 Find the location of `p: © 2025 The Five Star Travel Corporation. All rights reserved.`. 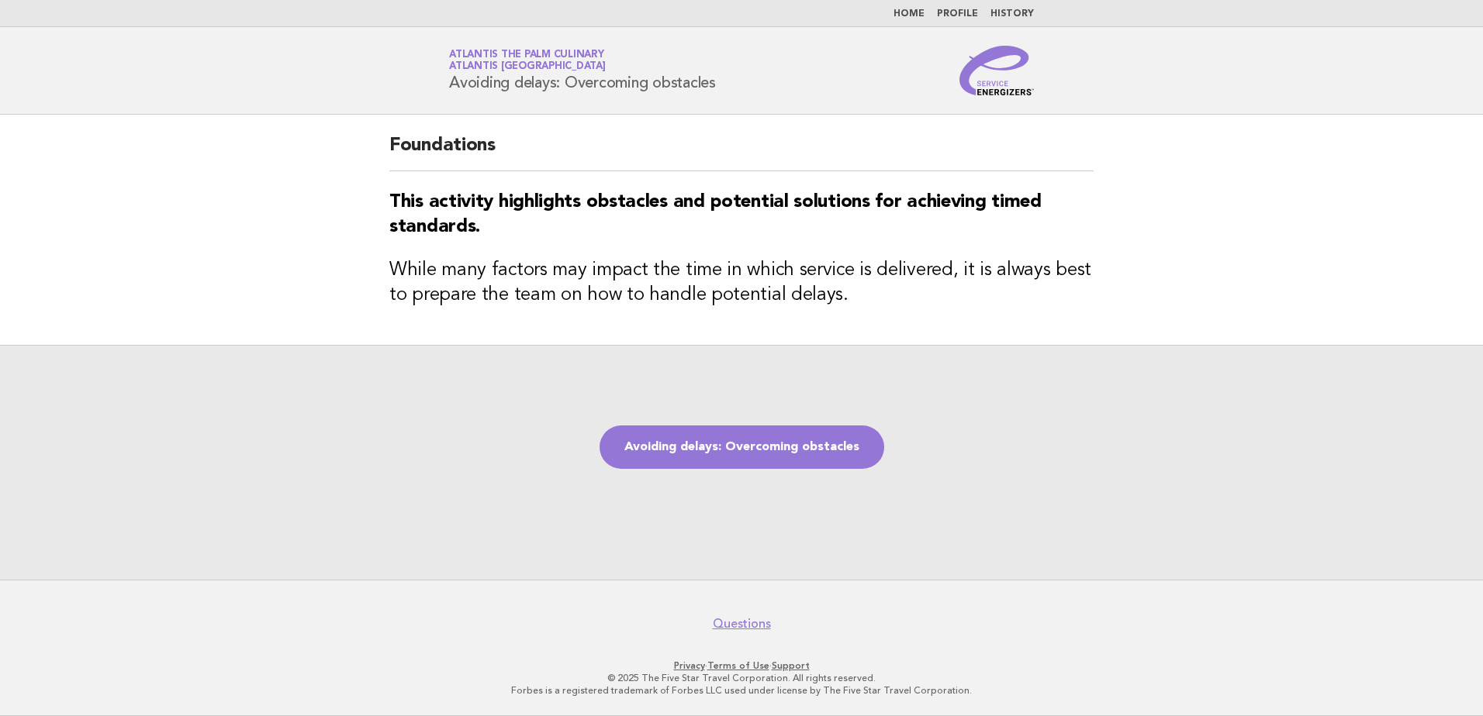

p: © 2025 The Five Star Travel Corporation. All rights reserved. is located at coordinates (741, 678).